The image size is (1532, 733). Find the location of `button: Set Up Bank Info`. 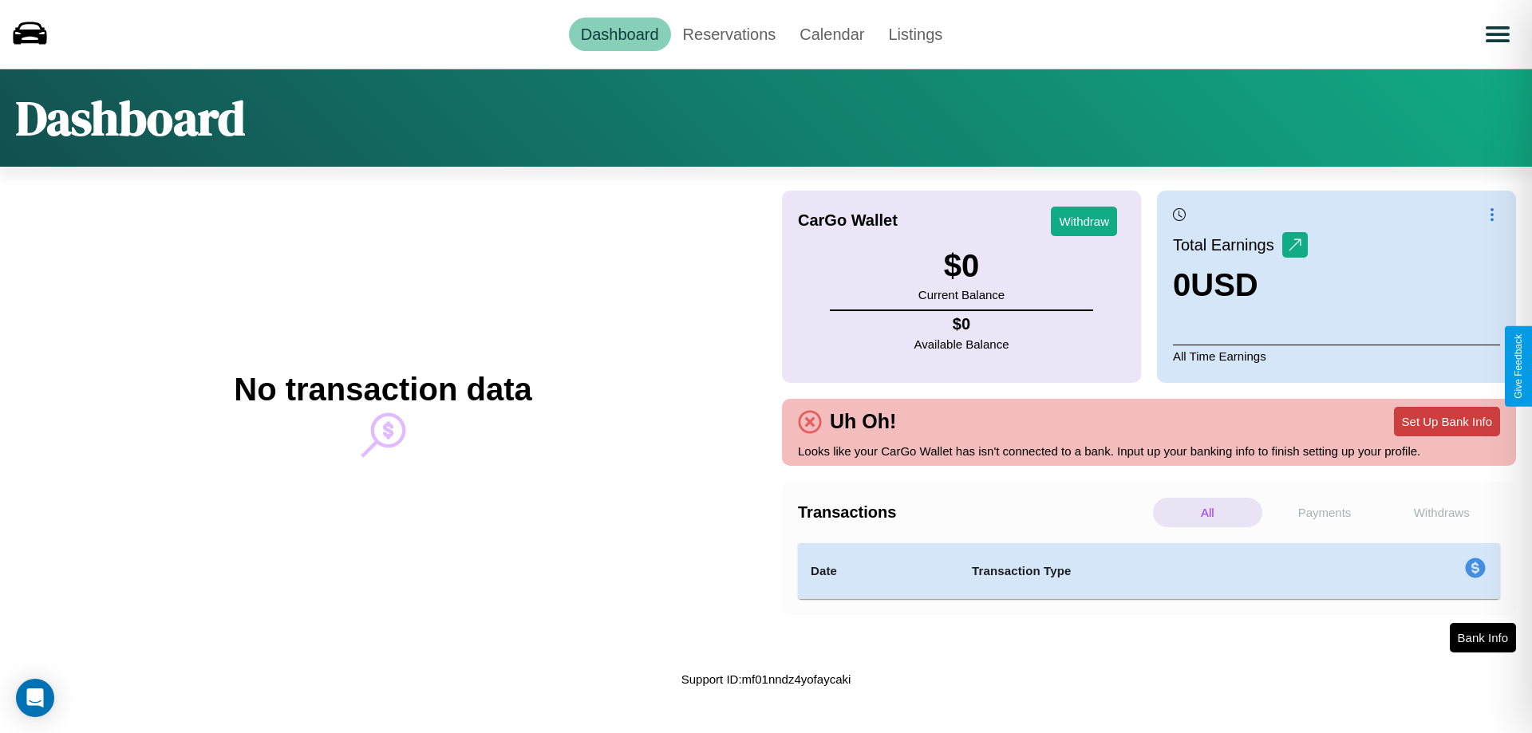

button: Set Up Bank Info is located at coordinates (1447, 421).